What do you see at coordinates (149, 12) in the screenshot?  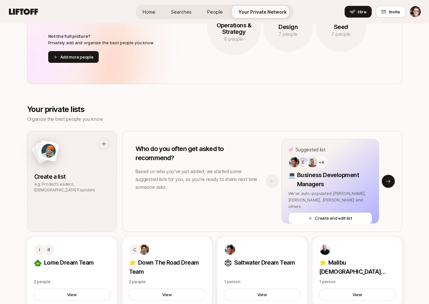 I see `a: Home` at bounding box center [149, 12].